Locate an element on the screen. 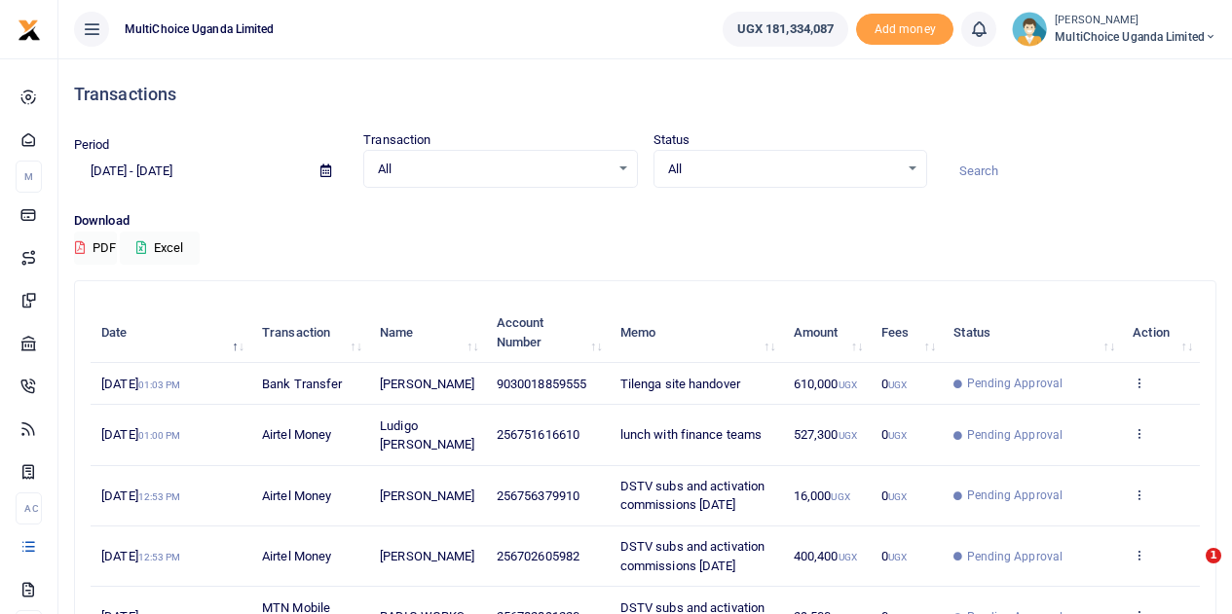 The height and width of the screenshot is (614, 1232). th: Transaction: activate to sort column ascending is located at coordinates (310, 333).